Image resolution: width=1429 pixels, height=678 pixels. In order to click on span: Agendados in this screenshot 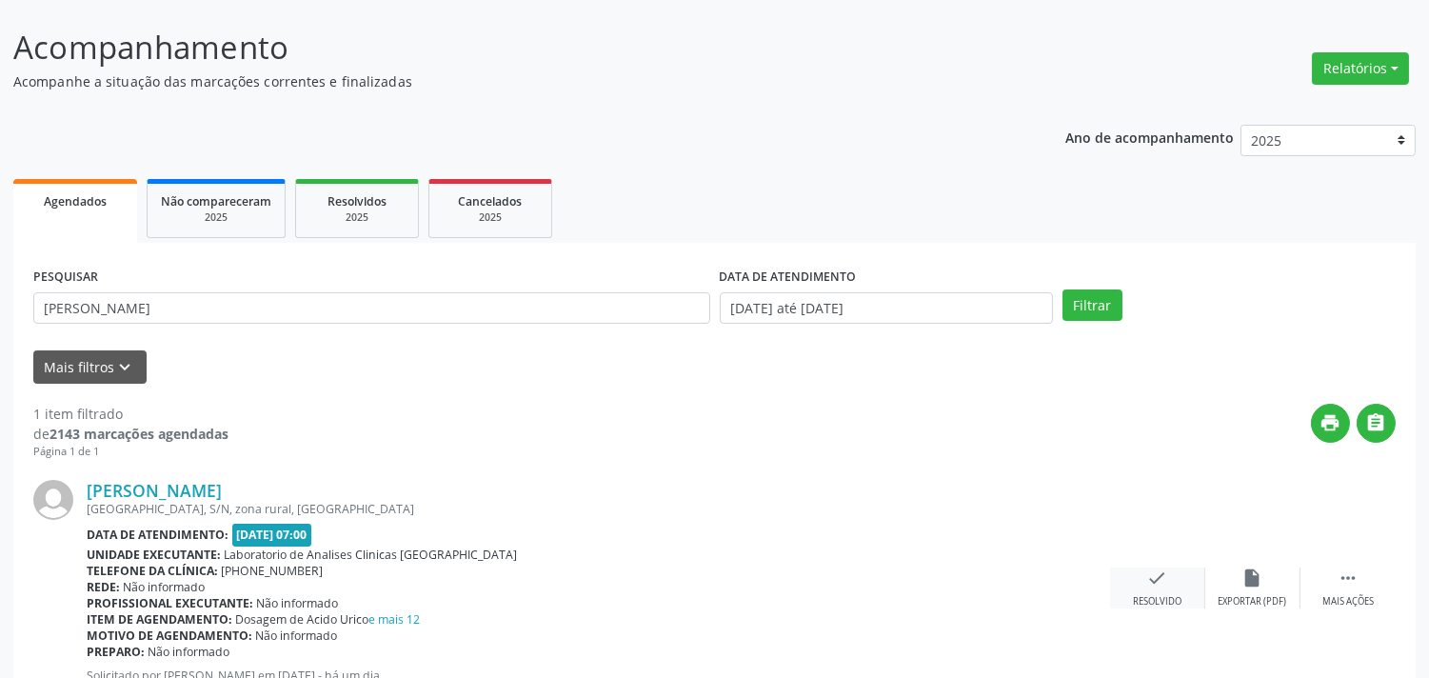, I will do `click(75, 201)`.